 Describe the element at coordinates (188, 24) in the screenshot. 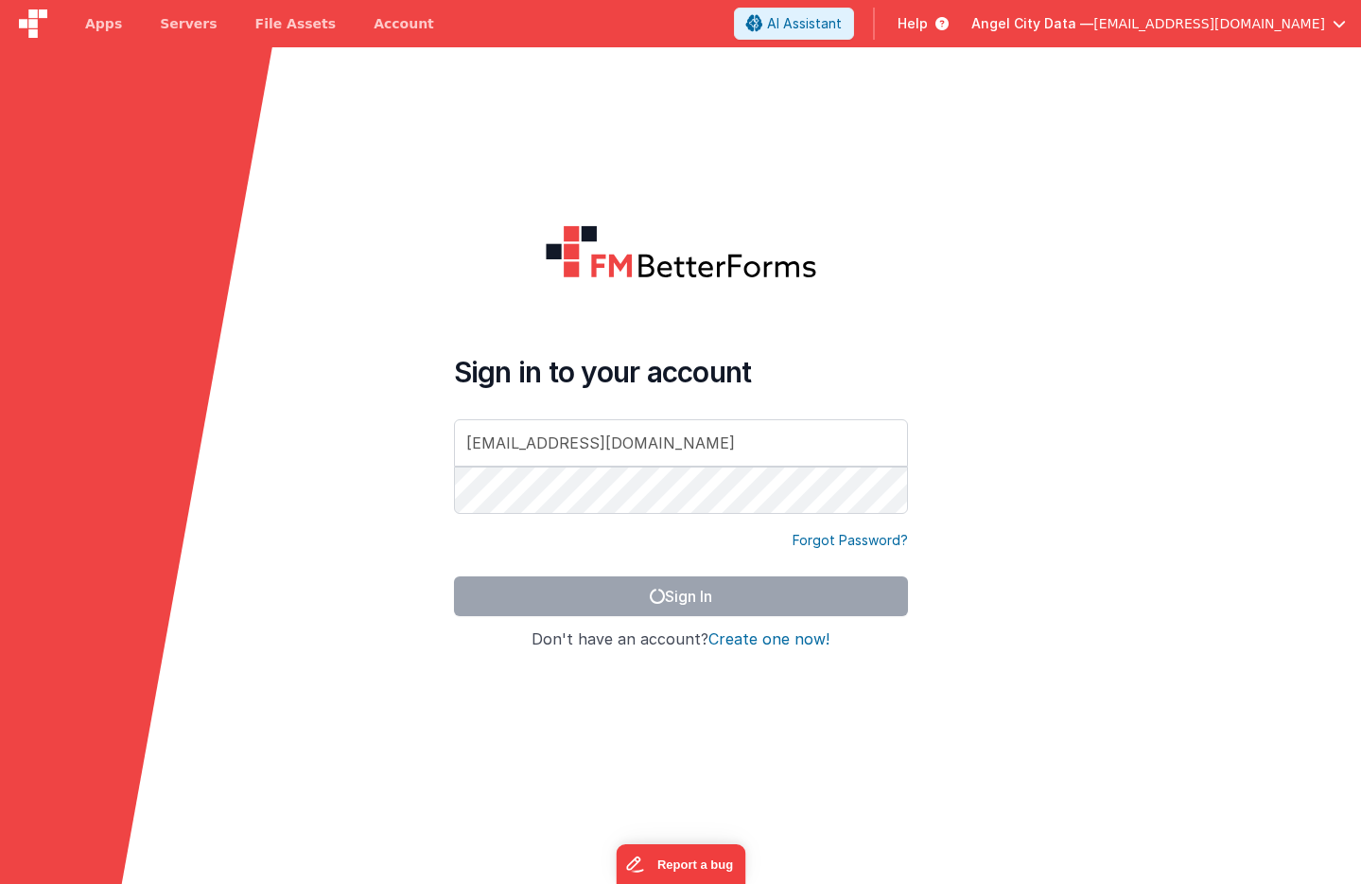

I see `span: Servers` at that location.